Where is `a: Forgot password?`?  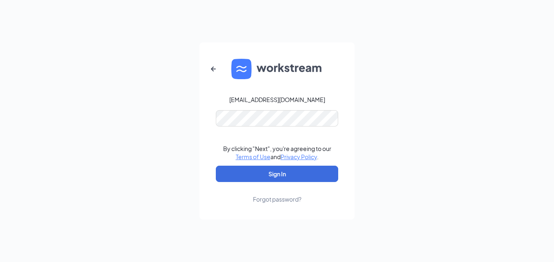 a: Forgot password? is located at coordinates (277, 193).